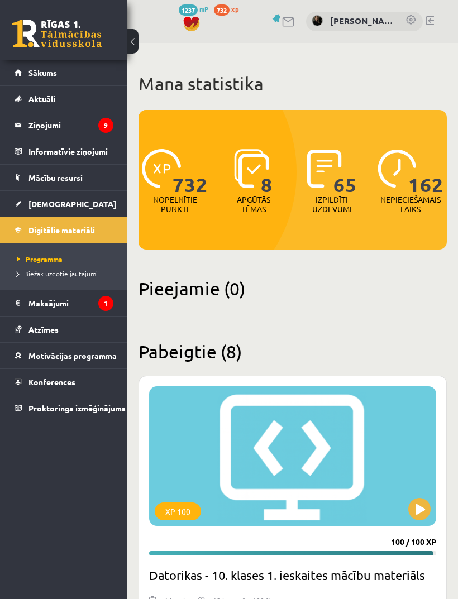 This screenshot has height=599, width=458. Describe the element at coordinates (52, 382) in the screenshot. I see `span: Konferences` at that location.